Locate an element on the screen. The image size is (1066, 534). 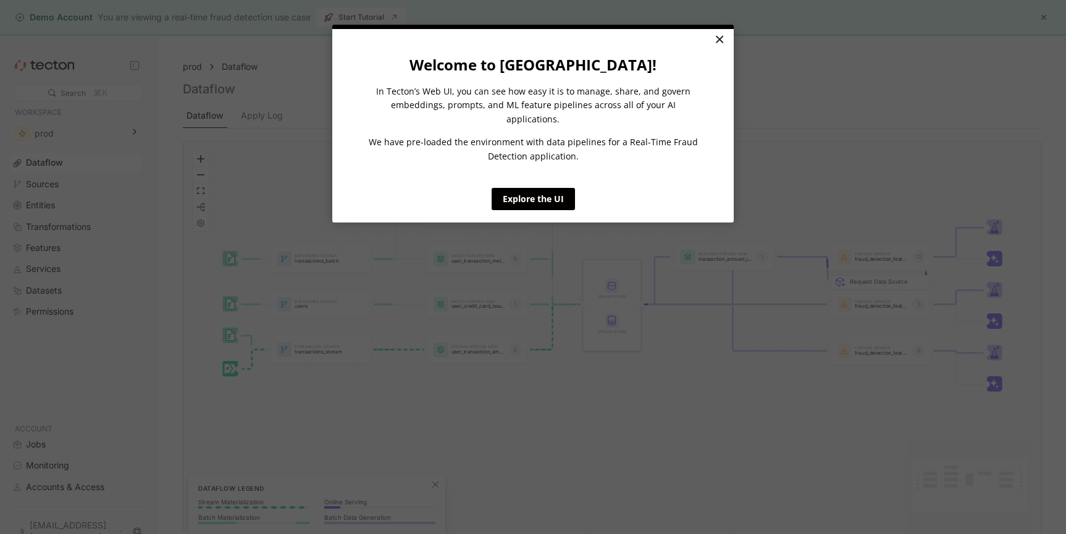
p: In Tecton’s Web UI, you can see how easy it is to manage, share, and govern embeddings, prompts, ... is located at coordinates (533, 105).